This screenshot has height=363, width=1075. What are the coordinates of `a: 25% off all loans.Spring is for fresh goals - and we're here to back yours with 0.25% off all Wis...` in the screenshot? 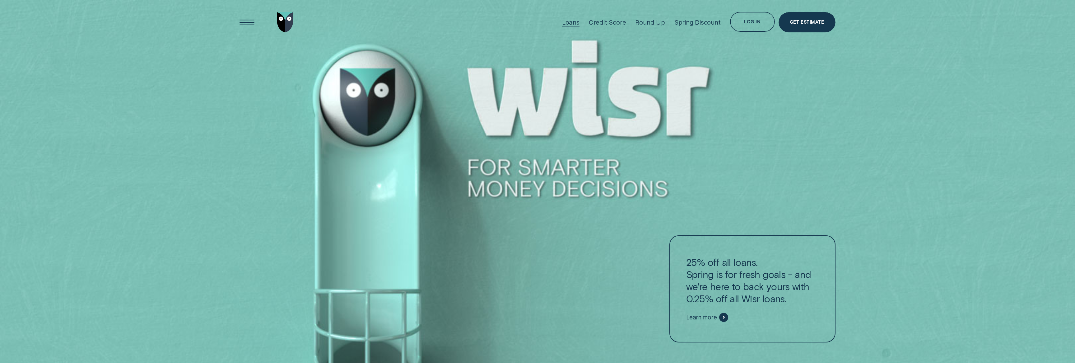 It's located at (753, 288).